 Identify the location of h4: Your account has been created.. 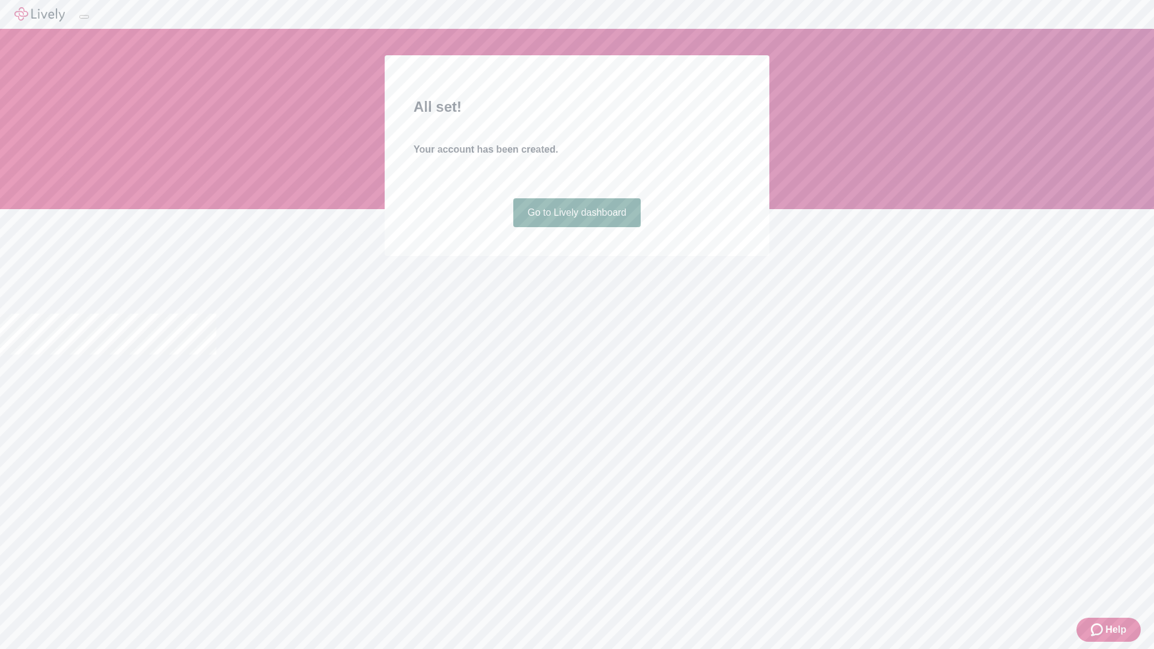
(577, 150).